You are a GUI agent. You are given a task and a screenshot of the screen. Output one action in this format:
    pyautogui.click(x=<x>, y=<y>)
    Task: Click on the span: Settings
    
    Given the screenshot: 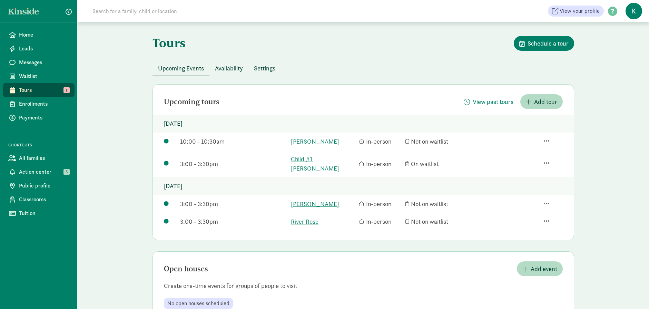 What is the action you would take?
    pyautogui.click(x=265, y=68)
    